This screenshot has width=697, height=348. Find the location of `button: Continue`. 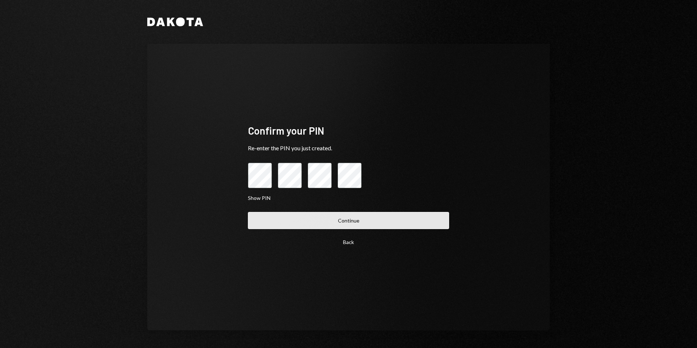

button: Continue is located at coordinates (348, 220).